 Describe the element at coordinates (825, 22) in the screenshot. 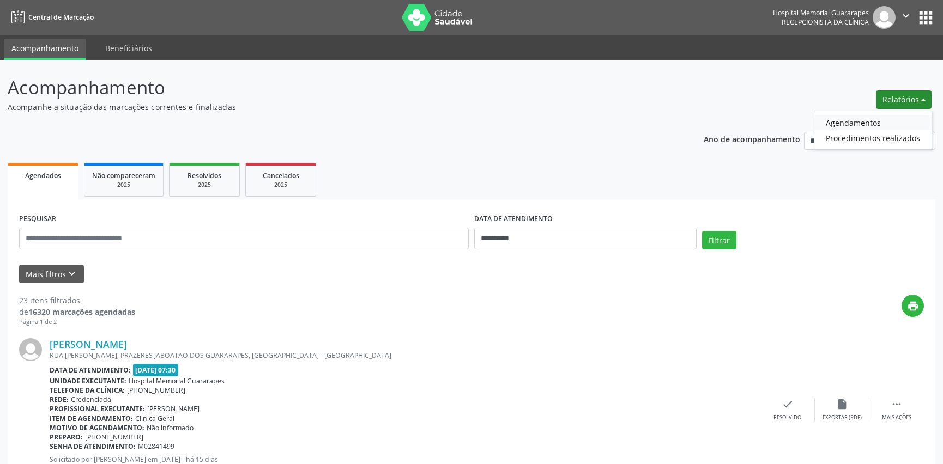

I see `span: Recepcionista da clínica` at that location.